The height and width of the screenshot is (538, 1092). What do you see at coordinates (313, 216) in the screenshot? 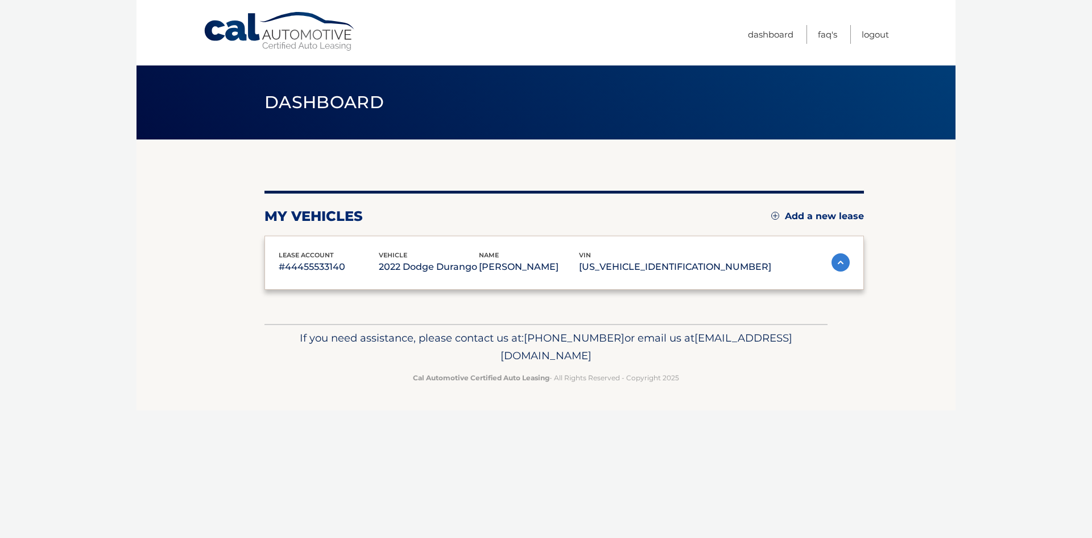
I see `h2: my vehicles` at bounding box center [313, 216].